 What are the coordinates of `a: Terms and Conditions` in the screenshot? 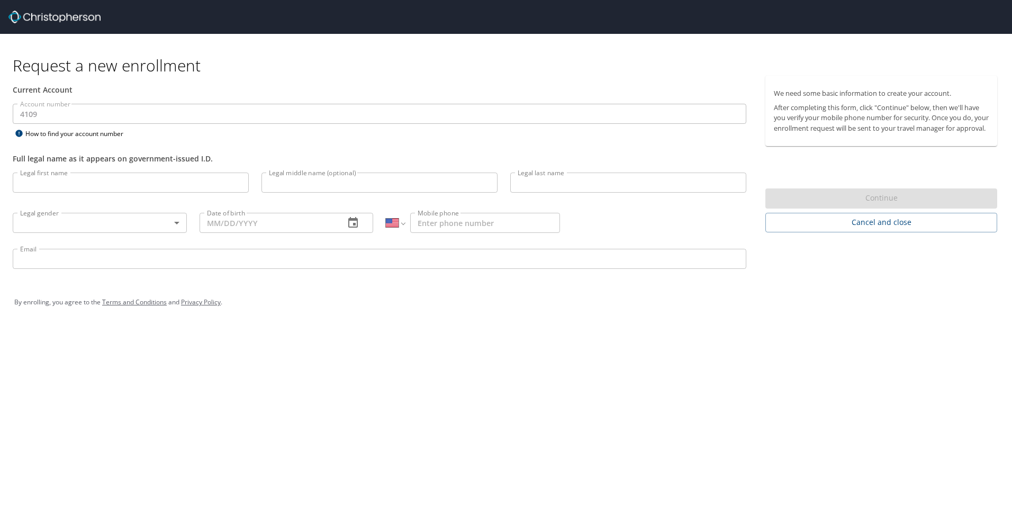 It's located at (134, 302).